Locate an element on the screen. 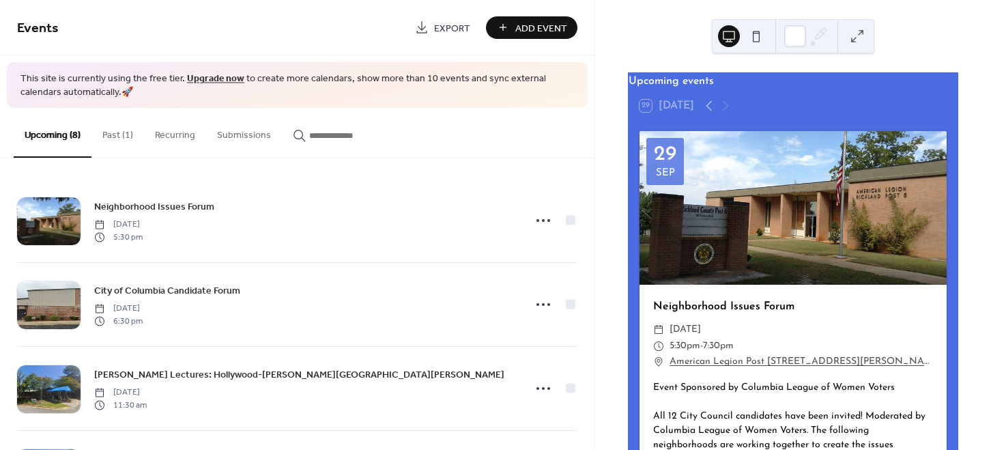 The width and height of the screenshot is (991, 450). a: Add Event is located at coordinates (531, 27).